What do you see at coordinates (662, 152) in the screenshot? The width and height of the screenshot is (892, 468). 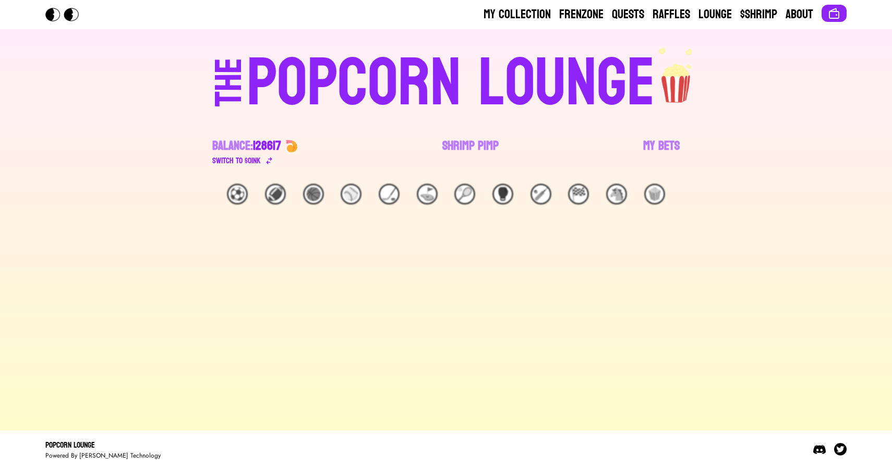 I see `a: My Bets` at bounding box center [662, 152].